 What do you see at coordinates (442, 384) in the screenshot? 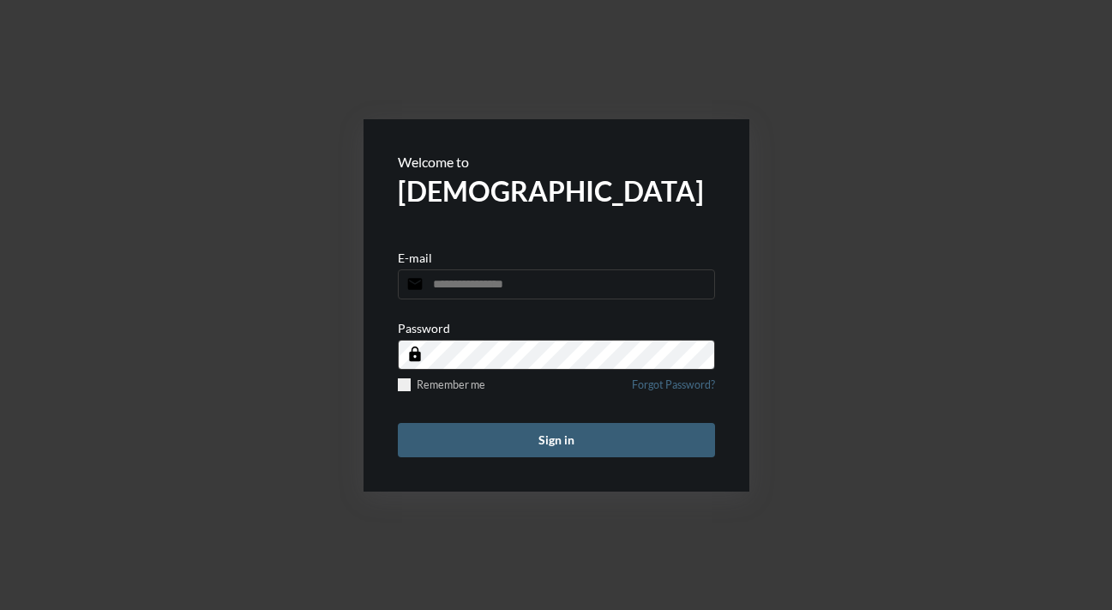
I see `label: Remember me` at bounding box center [442, 384].